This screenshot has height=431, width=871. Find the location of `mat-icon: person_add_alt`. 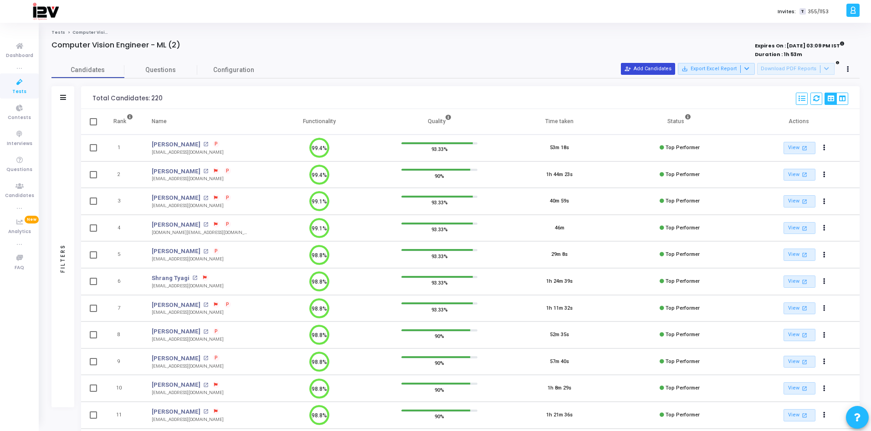

mat-icon: person_add_alt is located at coordinates (628, 69).